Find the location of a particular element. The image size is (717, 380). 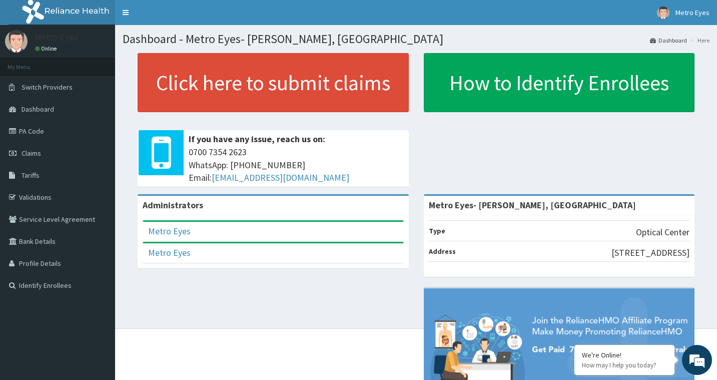

span: Metro Eyes is located at coordinates (692, 13).